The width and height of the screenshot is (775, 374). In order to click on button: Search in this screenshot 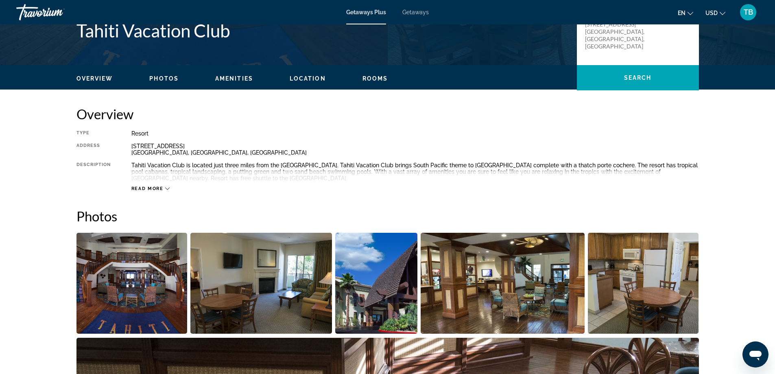, I will do `click(638, 78)`.